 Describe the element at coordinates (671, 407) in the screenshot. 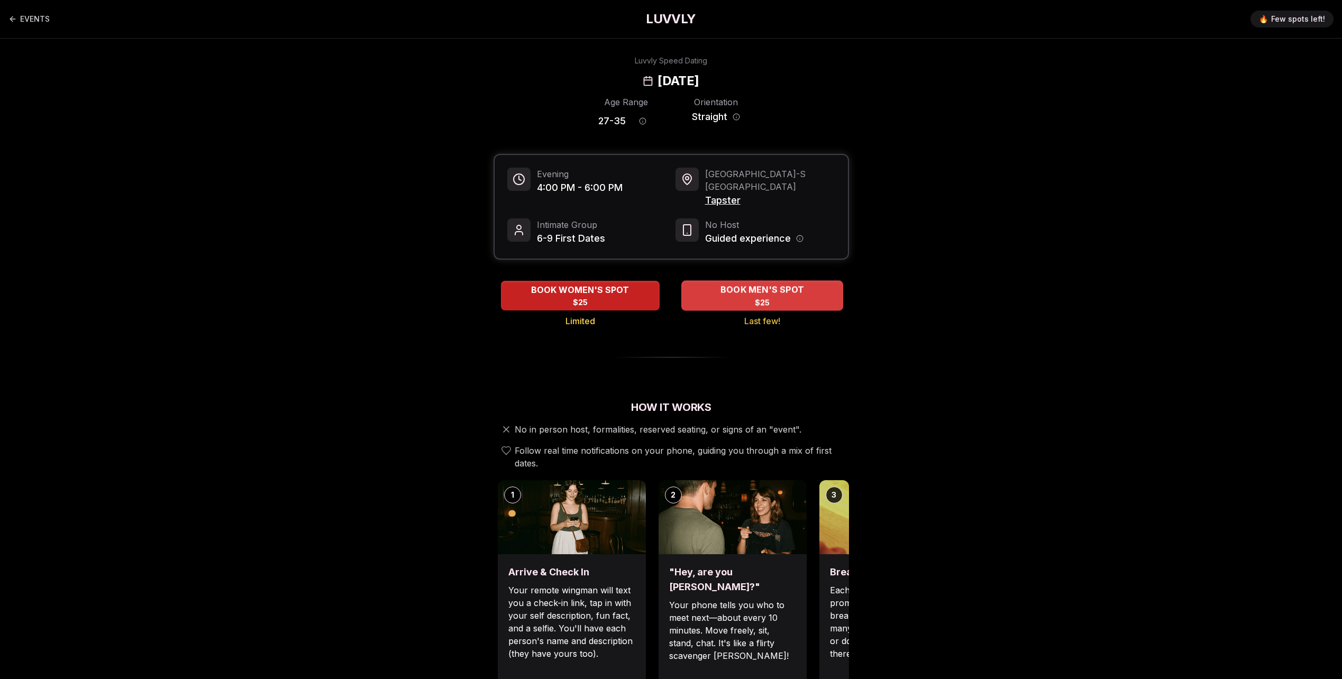

I see `h2: How It Works` at that location.